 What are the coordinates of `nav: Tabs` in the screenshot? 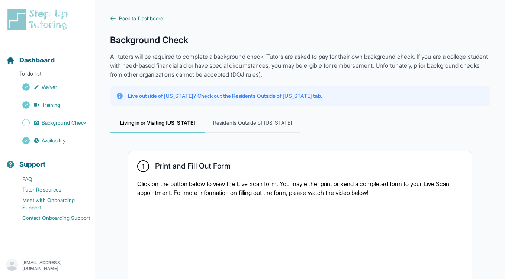 It's located at (300, 123).